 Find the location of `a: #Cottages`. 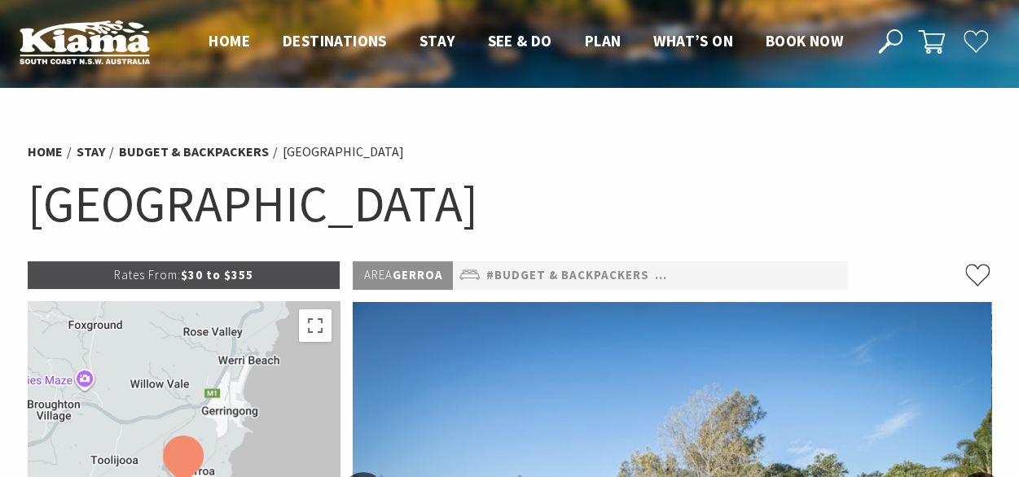

a: #Cottages is located at coordinates (875, 275).